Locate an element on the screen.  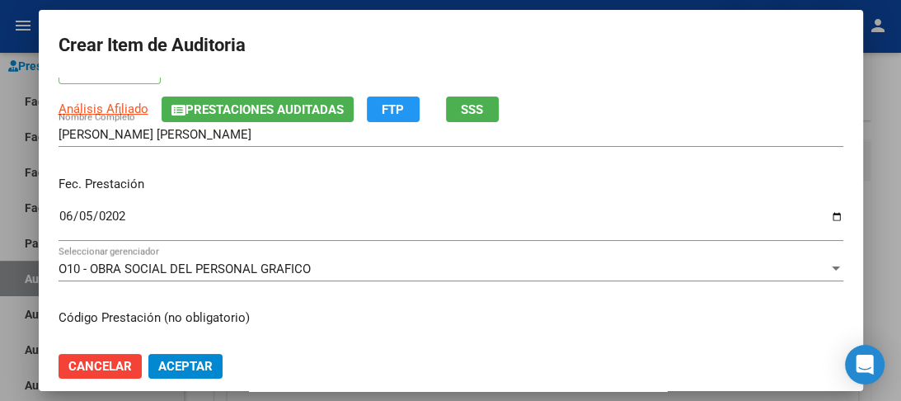
p: Código Prestación (no obligatorio) is located at coordinates (451, 317).